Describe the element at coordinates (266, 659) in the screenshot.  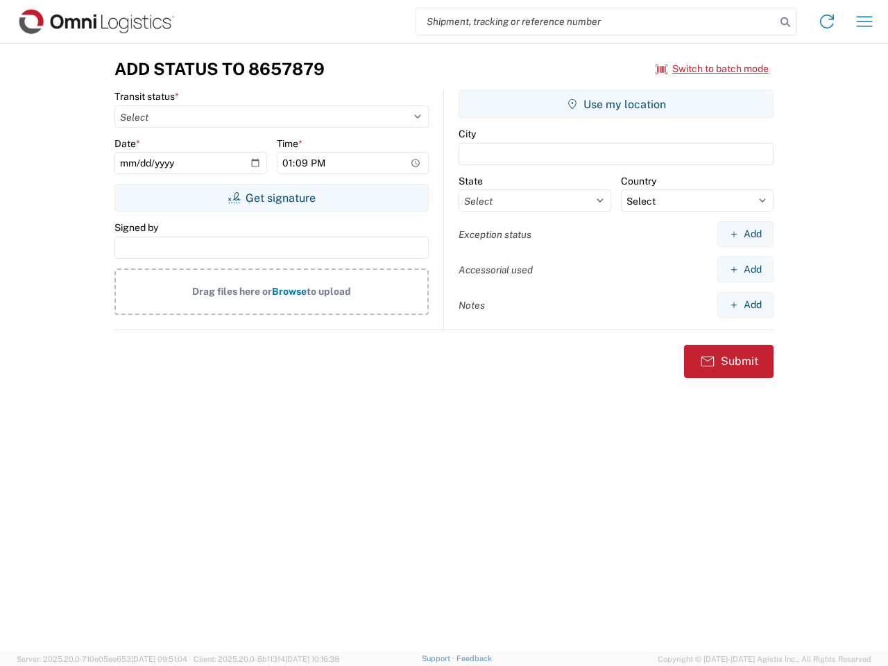
I see `span: Client: 2025.20.0-8b113f4` at that location.